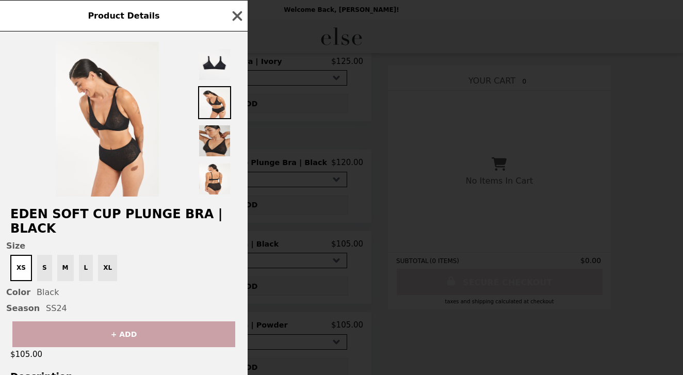  I want to click on span: Size, so click(124, 246).